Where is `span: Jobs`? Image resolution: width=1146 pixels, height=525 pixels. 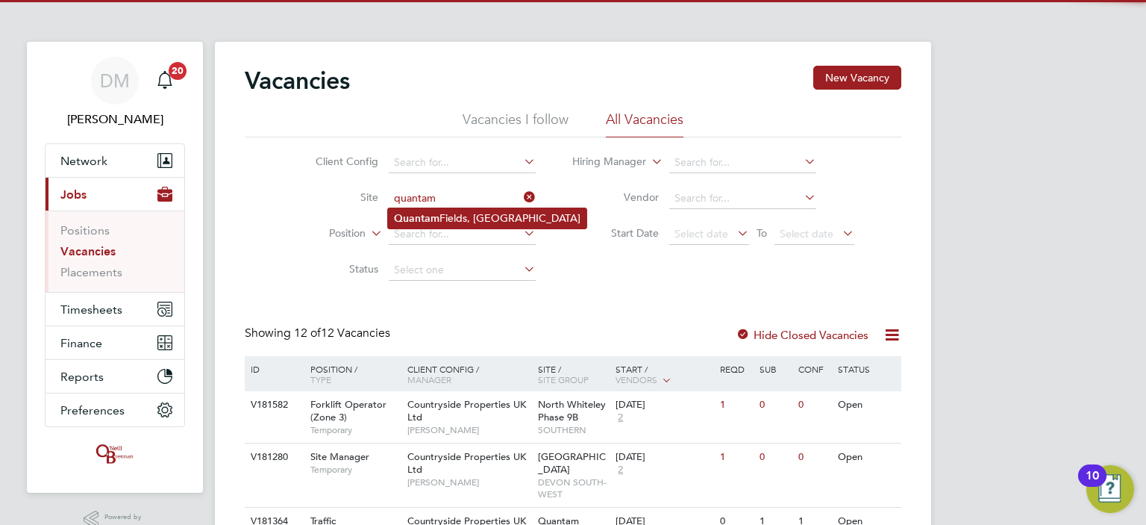
span: Jobs is located at coordinates (73, 194).